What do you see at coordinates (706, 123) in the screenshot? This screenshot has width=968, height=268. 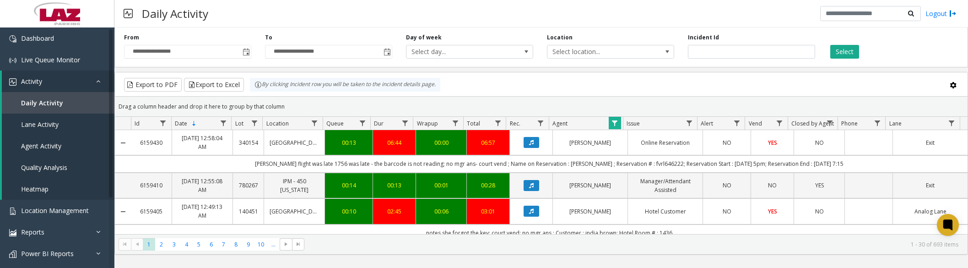 I see `span: Alert` at bounding box center [706, 123].